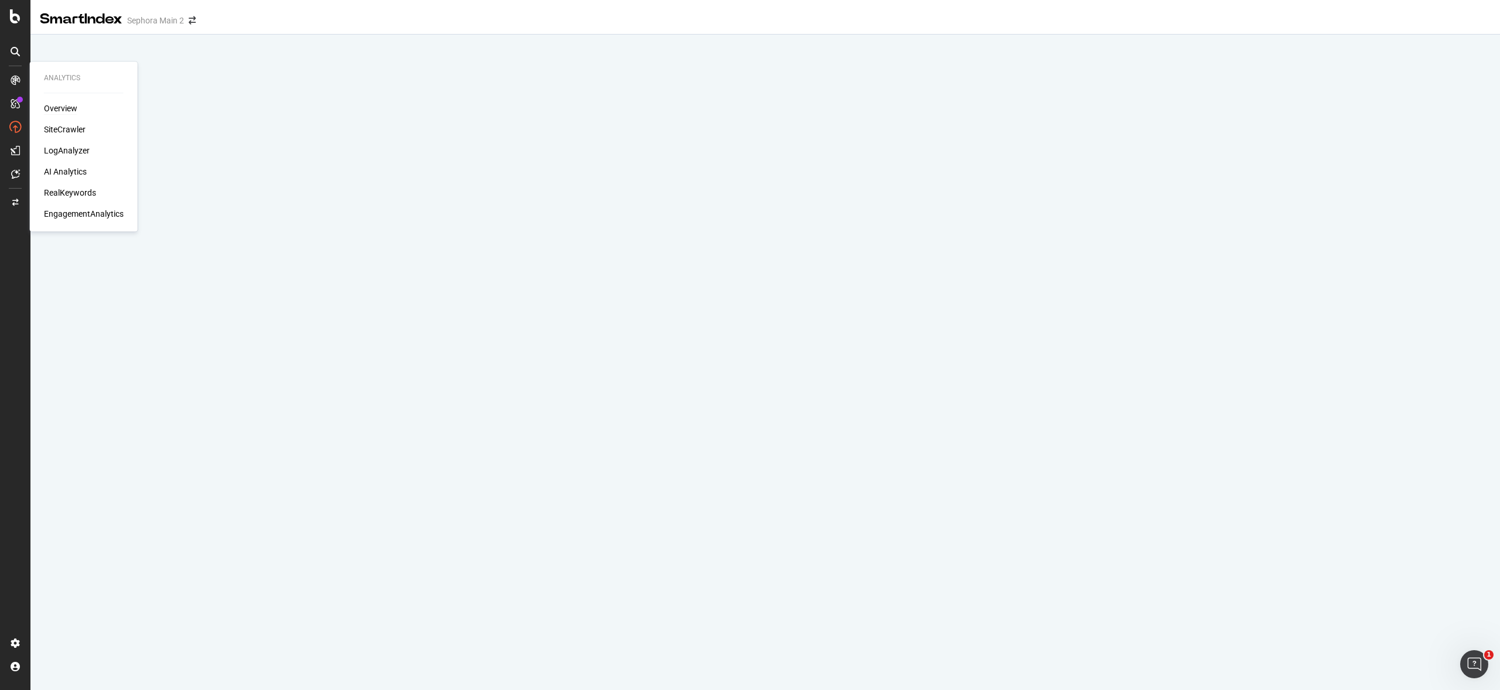 The width and height of the screenshot is (1500, 690). Describe the element at coordinates (67, 151) in the screenshot. I see `a: LogAnalyzer` at that location.